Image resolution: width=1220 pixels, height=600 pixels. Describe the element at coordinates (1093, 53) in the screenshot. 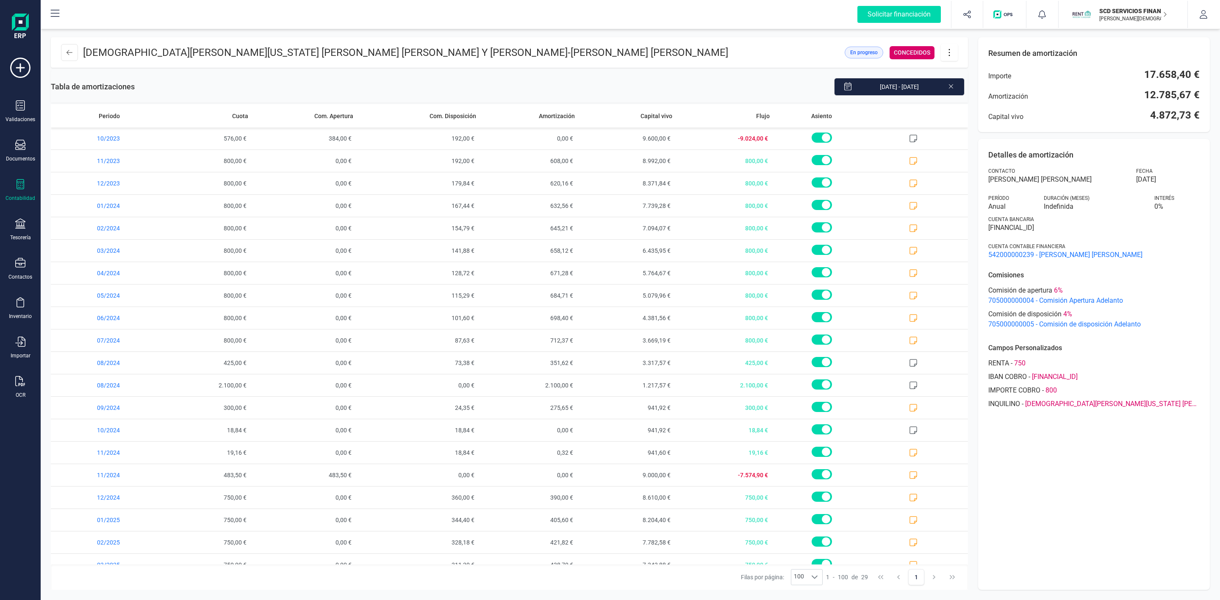

I see `p: Resumen de amortización` at that location.